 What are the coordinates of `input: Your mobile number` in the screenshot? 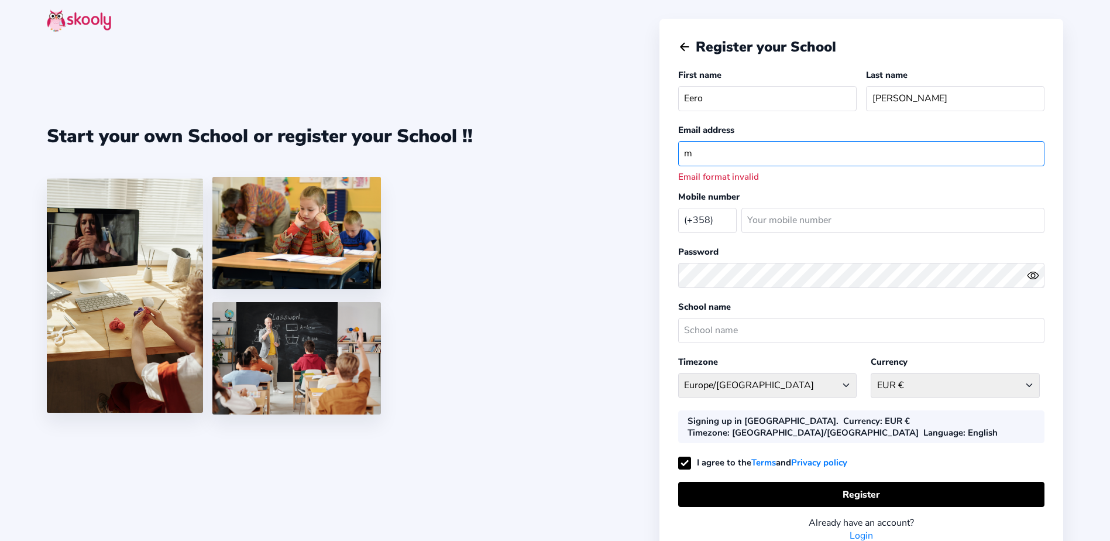 It's located at (893, 220).